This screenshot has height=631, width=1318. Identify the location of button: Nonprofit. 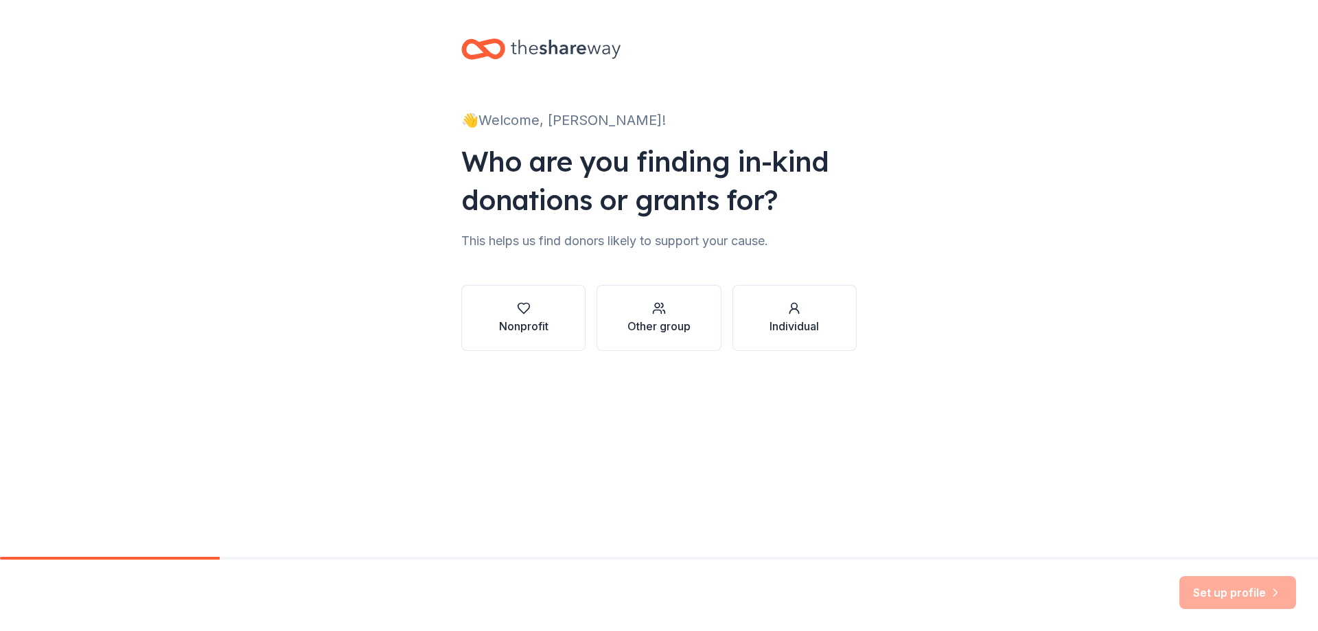
(523, 318).